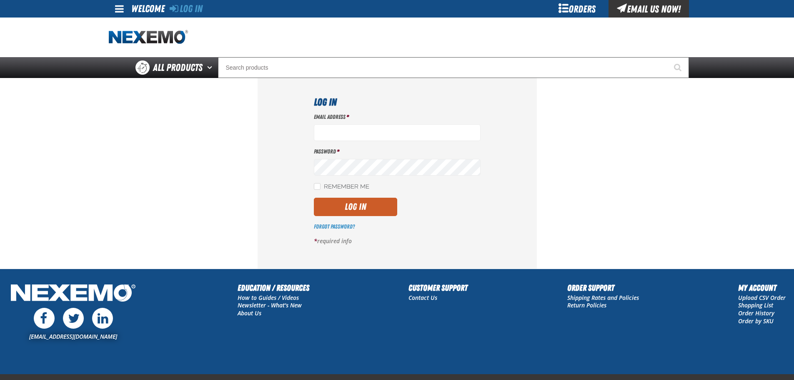 This screenshot has height=380, width=794. Describe the element at coordinates (211, 68) in the screenshot. I see `button: Open All Products pages` at that location.